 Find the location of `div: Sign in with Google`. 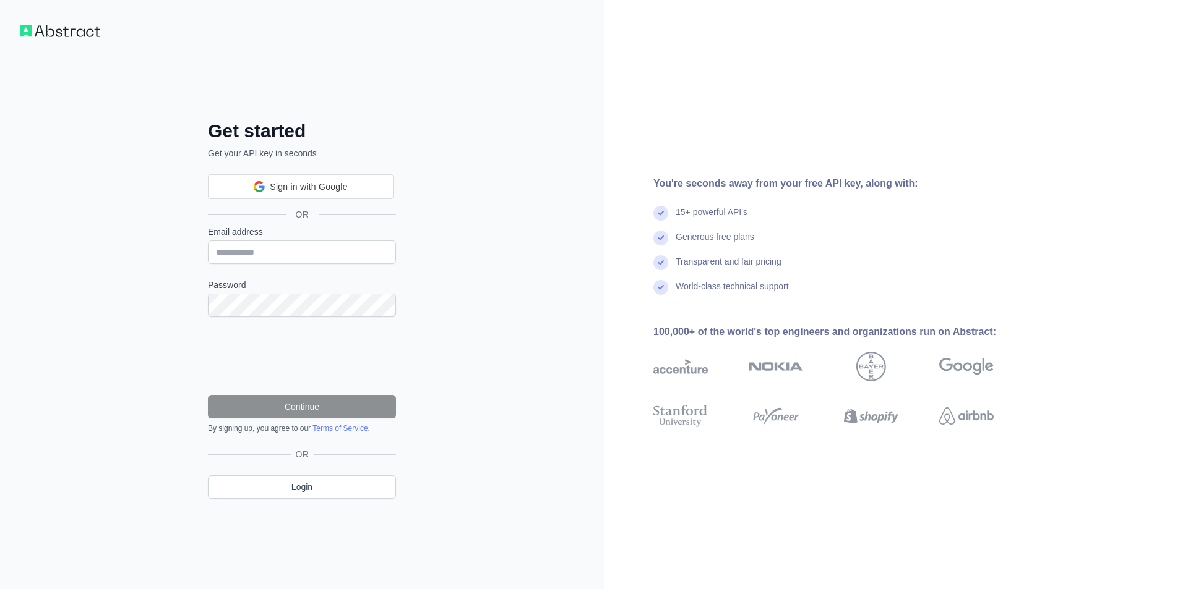

div: Sign in with Google is located at coordinates (301, 187).